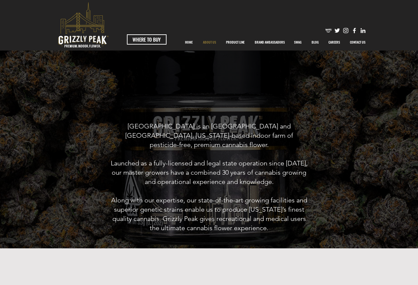 This screenshot has width=418, height=285. I want to click on a: HOME, so click(189, 42).